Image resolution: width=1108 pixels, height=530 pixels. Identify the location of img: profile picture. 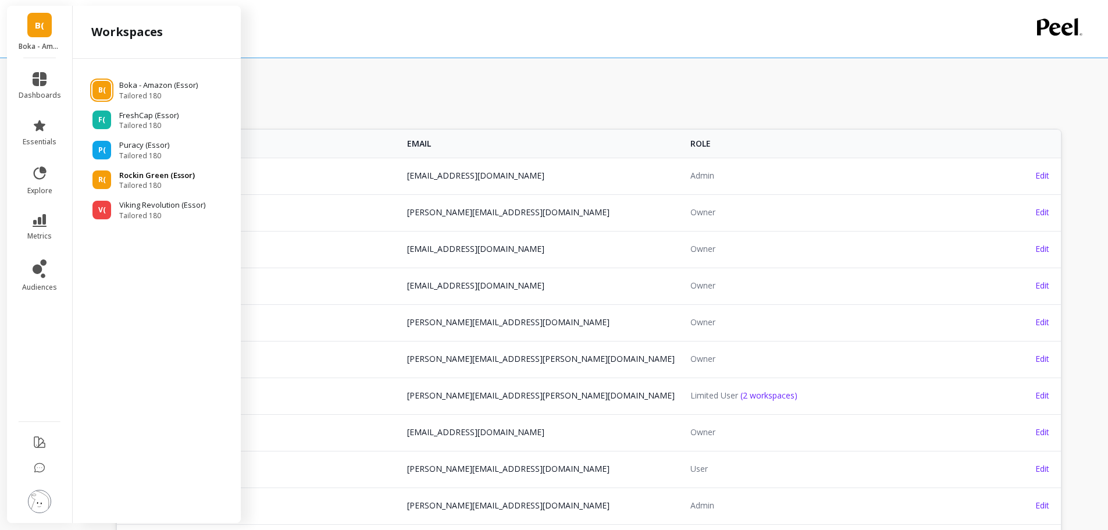
(40, 501).